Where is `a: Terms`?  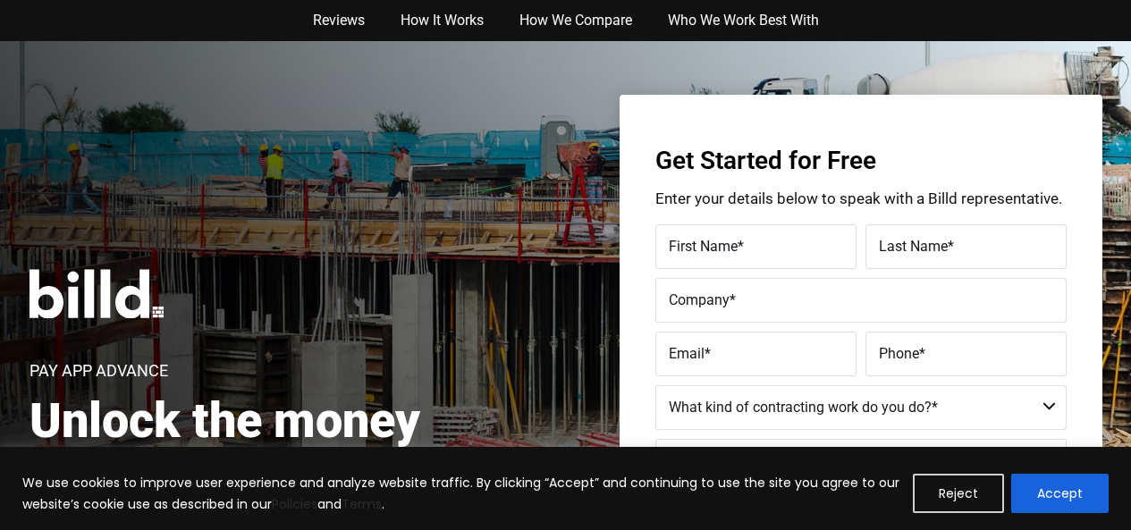 a: Terms is located at coordinates (361, 504).